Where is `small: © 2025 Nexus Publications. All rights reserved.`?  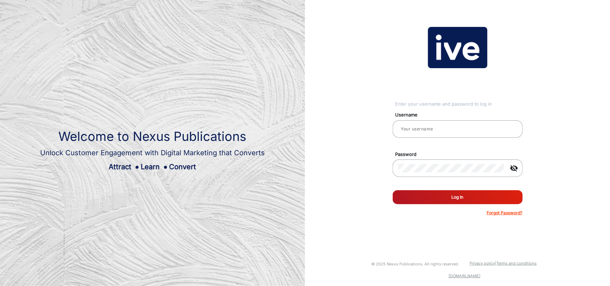
small: © 2025 Nexus Publications. All rights reserved. is located at coordinates (415, 264).